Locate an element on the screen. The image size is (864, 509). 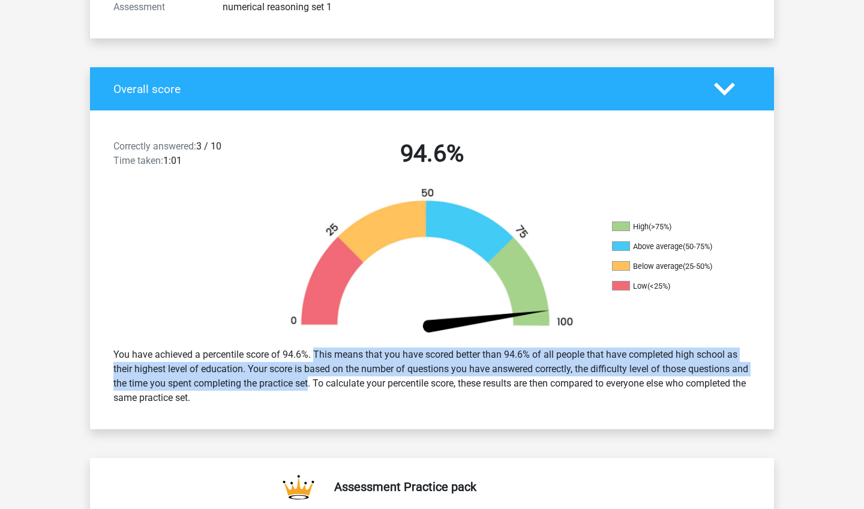
li: Below average is located at coordinates (672, 266).